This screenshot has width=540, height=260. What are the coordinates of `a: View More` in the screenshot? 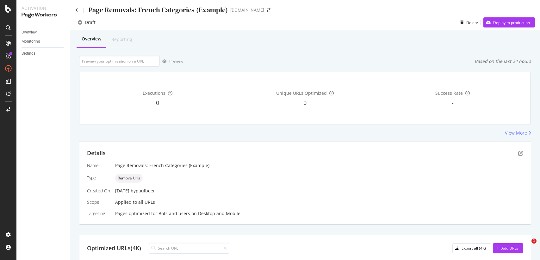 It's located at (518, 133).